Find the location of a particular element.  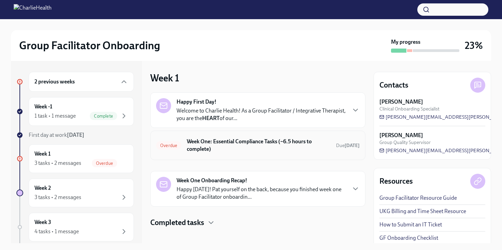

a: GF Onboarding Checklist is located at coordinates (409, 238).